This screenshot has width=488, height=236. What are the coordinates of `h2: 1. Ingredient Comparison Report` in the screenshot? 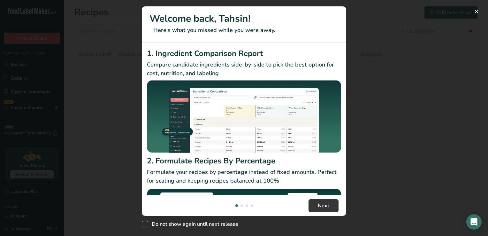 It's located at (244, 53).